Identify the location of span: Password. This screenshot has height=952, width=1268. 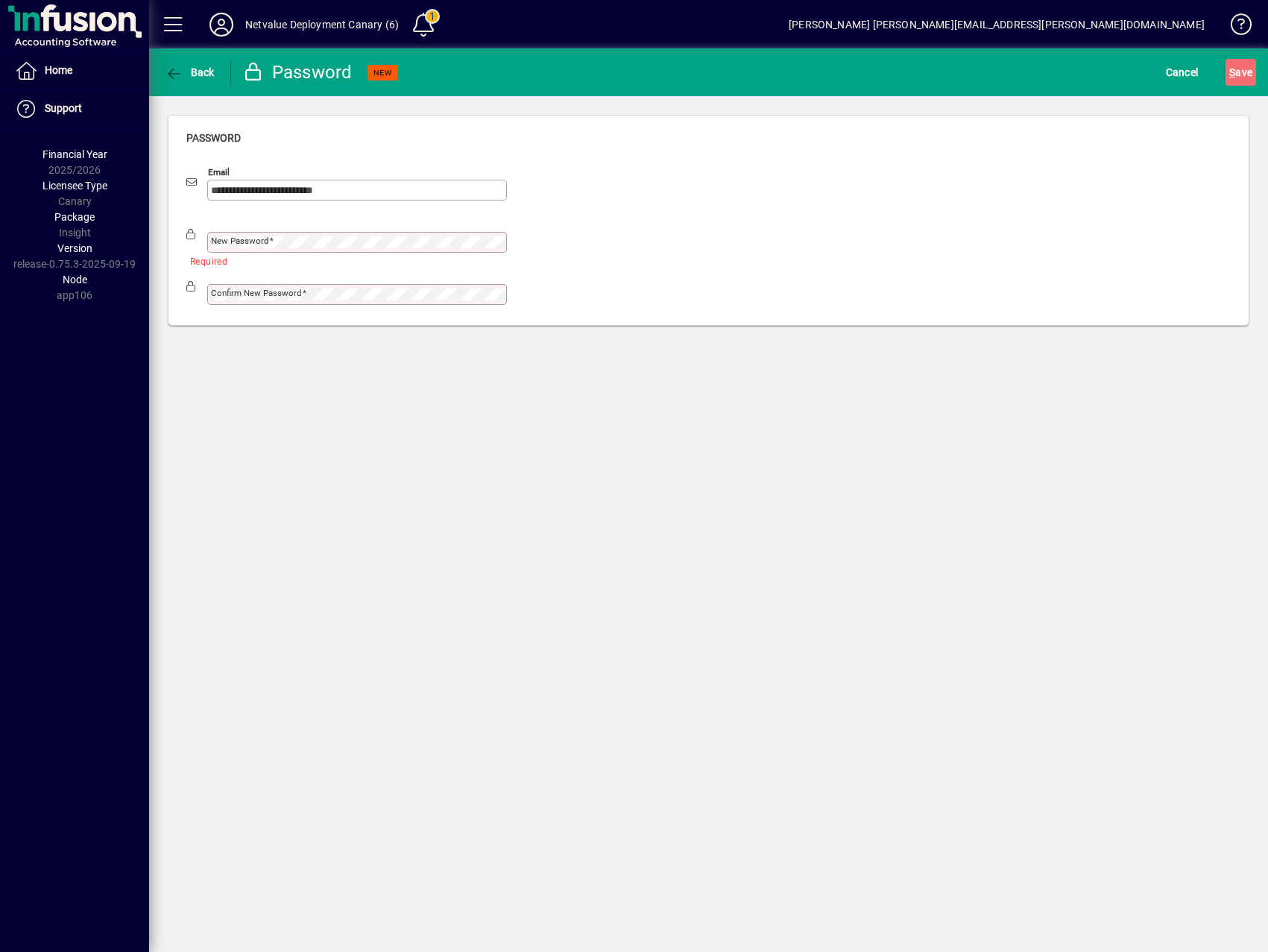
(213, 138).